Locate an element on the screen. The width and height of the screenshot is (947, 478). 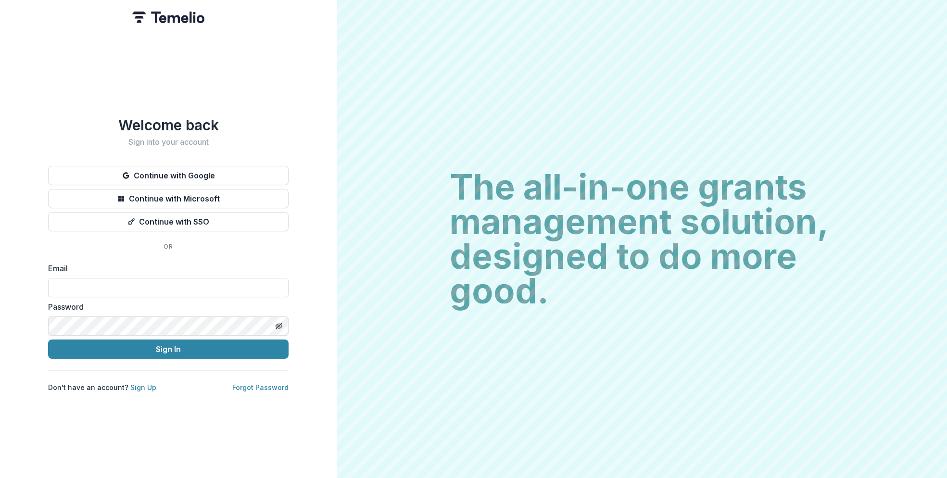
button: Sign In is located at coordinates (168, 349).